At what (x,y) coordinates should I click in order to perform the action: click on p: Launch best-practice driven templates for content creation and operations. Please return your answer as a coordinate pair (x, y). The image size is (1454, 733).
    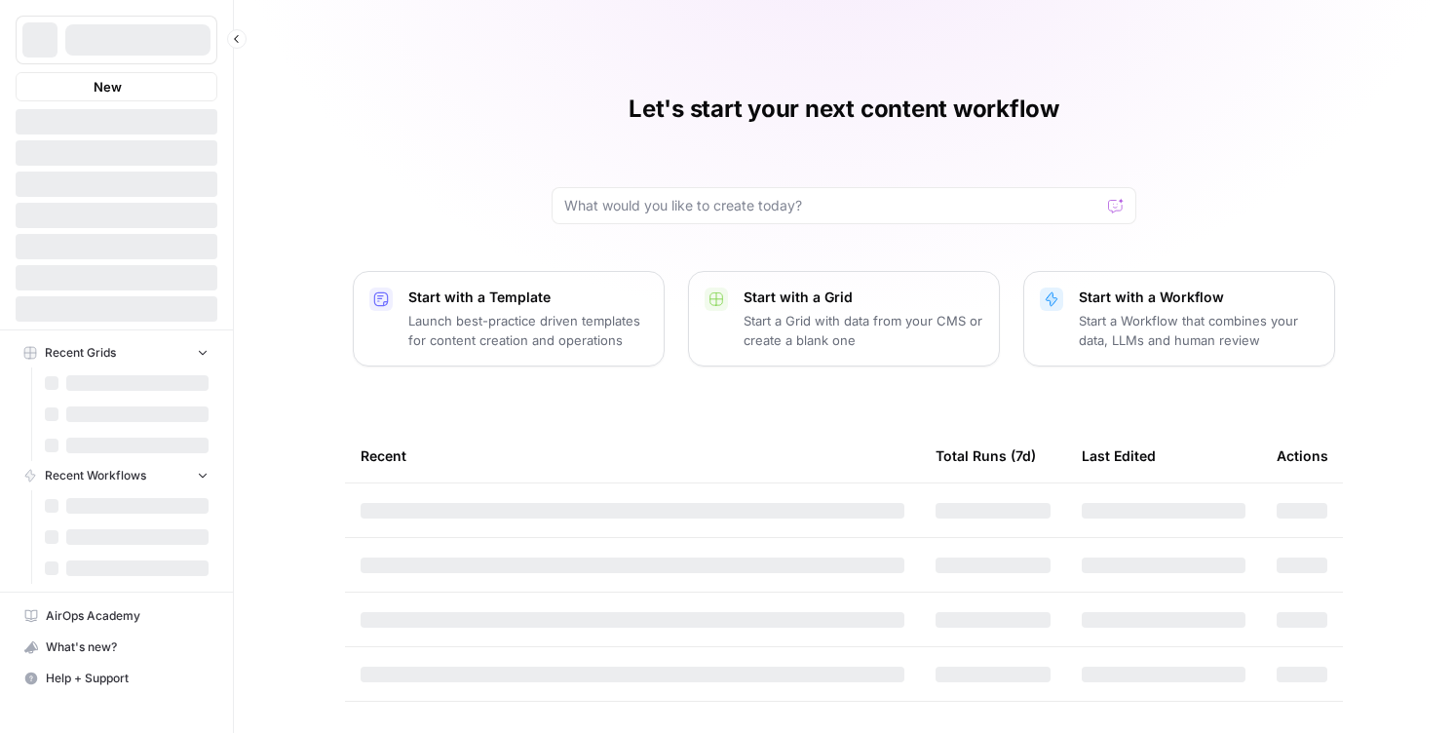
    Looking at the image, I should click on (528, 330).